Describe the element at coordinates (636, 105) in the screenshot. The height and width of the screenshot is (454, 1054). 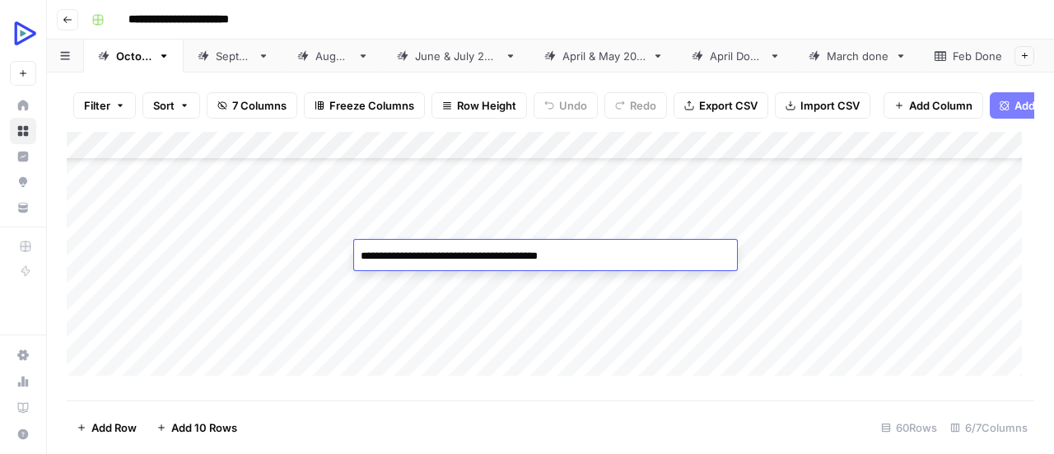
I see `button: Redo` at that location.